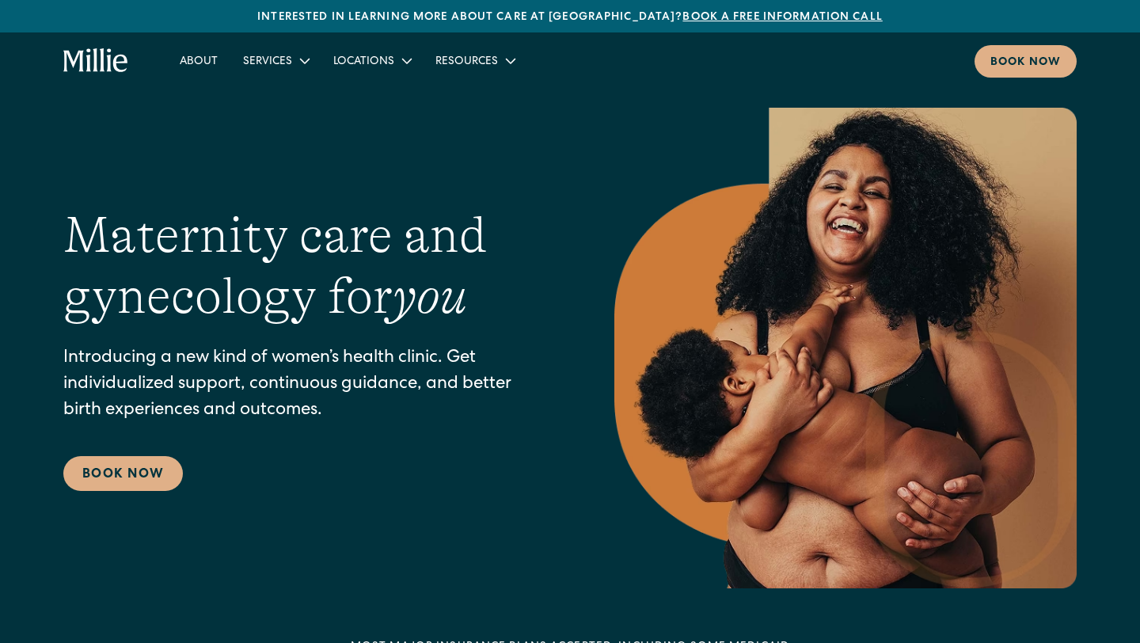  What do you see at coordinates (96, 61) in the screenshot?
I see `a: home` at bounding box center [96, 61].